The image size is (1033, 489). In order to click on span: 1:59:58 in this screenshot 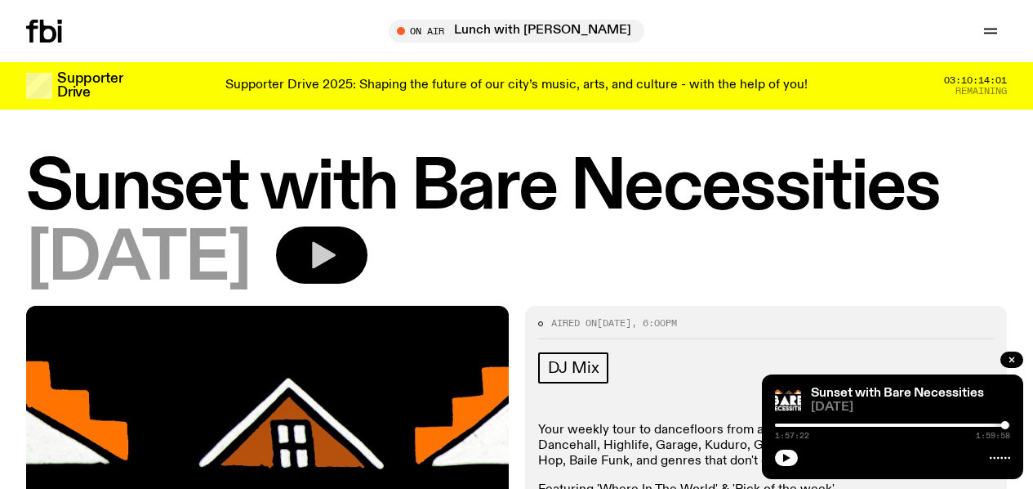, I will do `click(993, 435)`.